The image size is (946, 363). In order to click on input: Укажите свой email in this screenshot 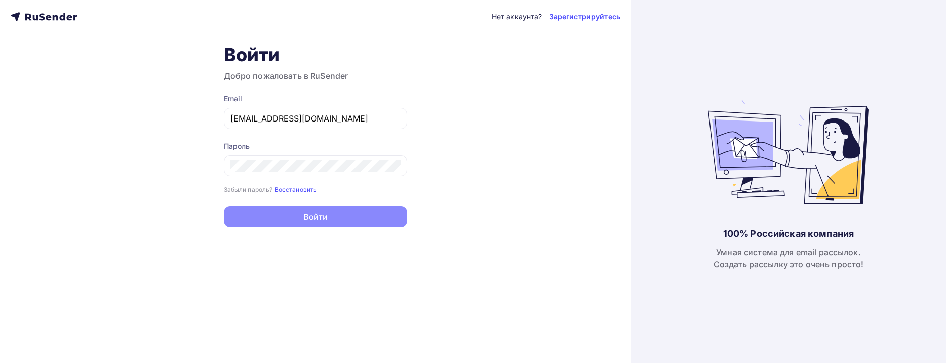, I will do `click(315, 118)`.